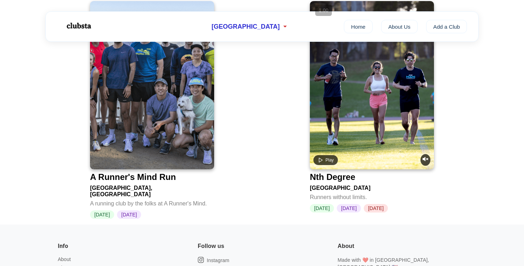 This screenshot has height=266, width=524. I want to click on div: Runners without limits., so click(372, 196).